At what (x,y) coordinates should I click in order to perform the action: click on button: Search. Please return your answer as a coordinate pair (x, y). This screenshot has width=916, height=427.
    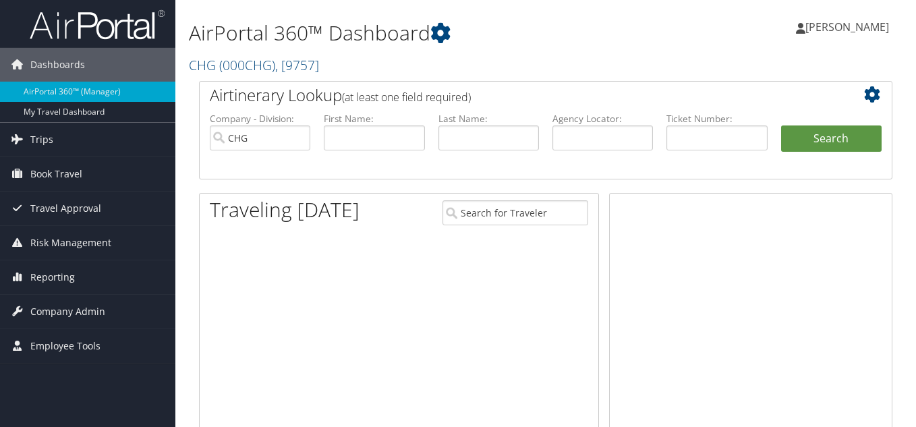
    Looking at the image, I should click on (831, 139).